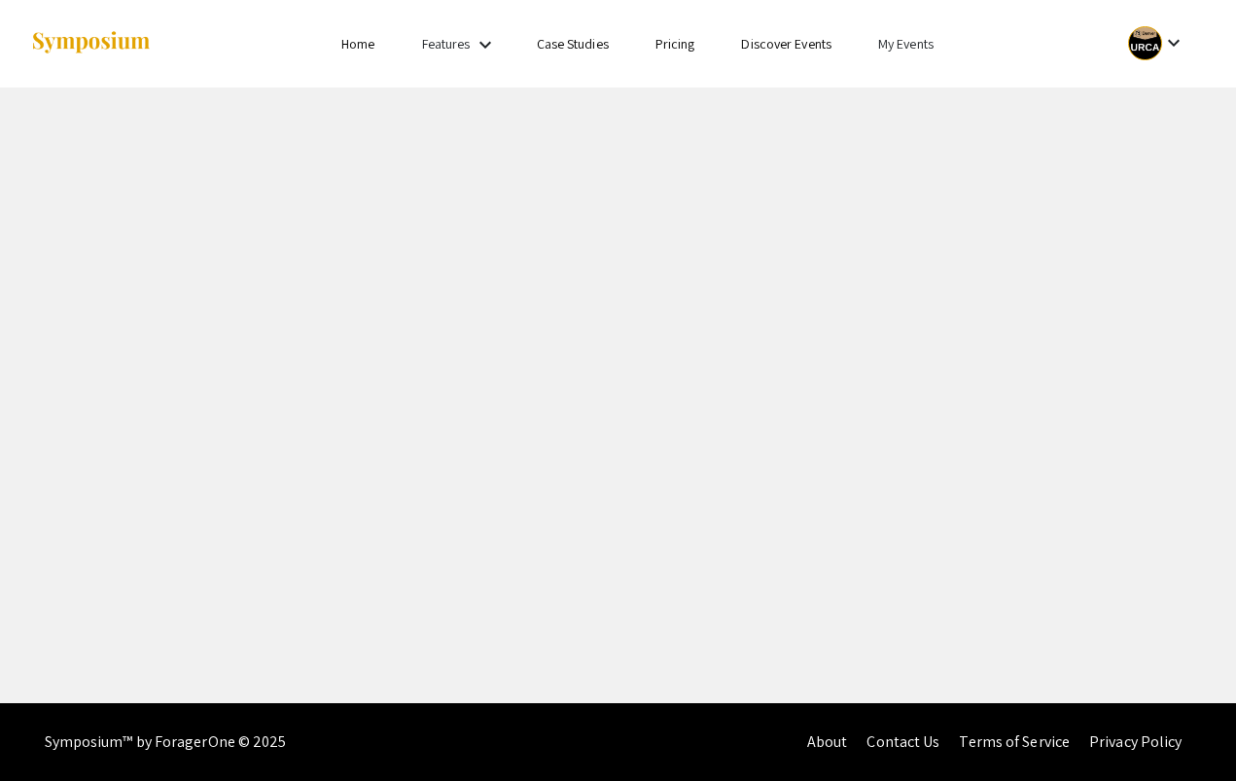 Image resolution: width=1236 pixels, height=781 pixels. What do you see at coordinates (786, 44) in the screenshot?
I see `a: Discover Events` at bounding box center [786, 44].